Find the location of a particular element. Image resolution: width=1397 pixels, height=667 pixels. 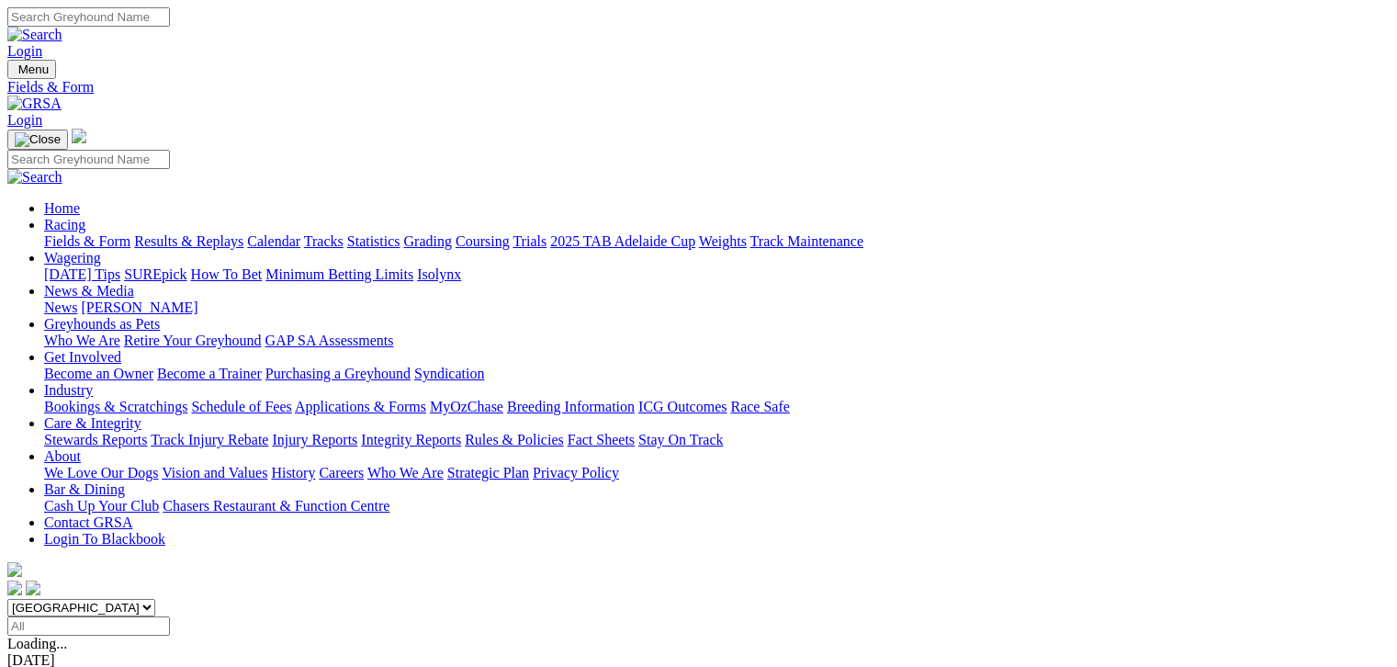

div: Bar & Dining is located at coordinates (717, 506).